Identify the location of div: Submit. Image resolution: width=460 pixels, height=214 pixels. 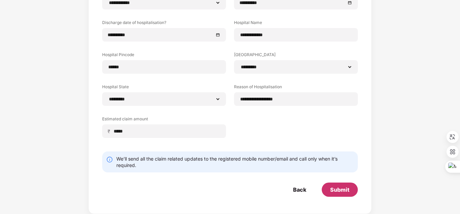
(340, 189).